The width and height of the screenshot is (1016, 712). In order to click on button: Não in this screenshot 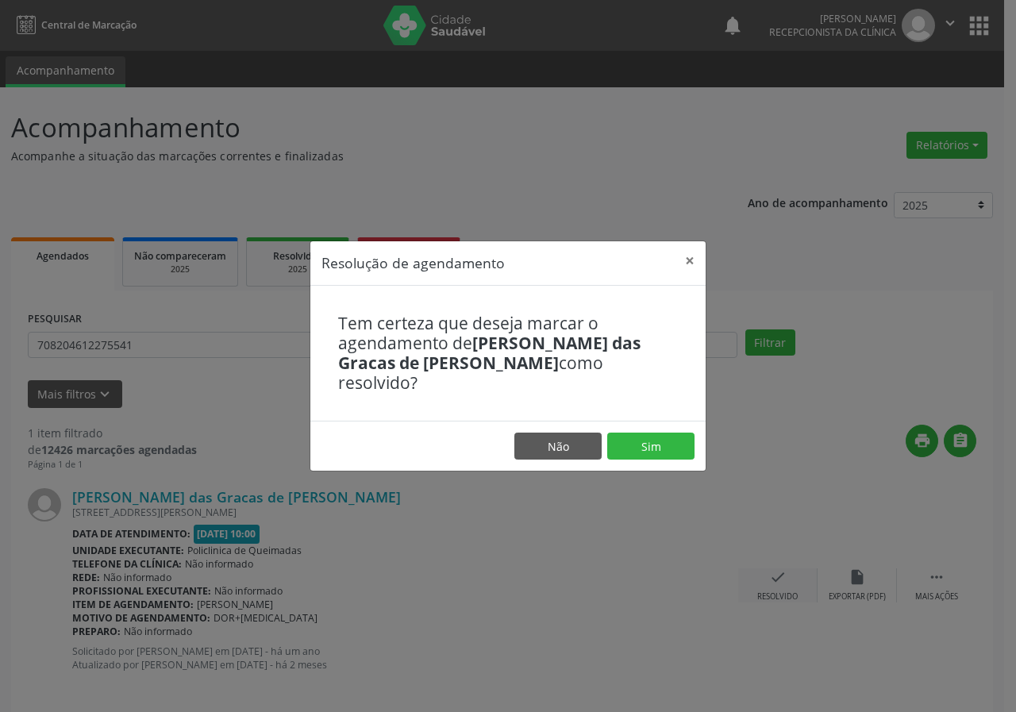, I will do `click(558, 446)`.